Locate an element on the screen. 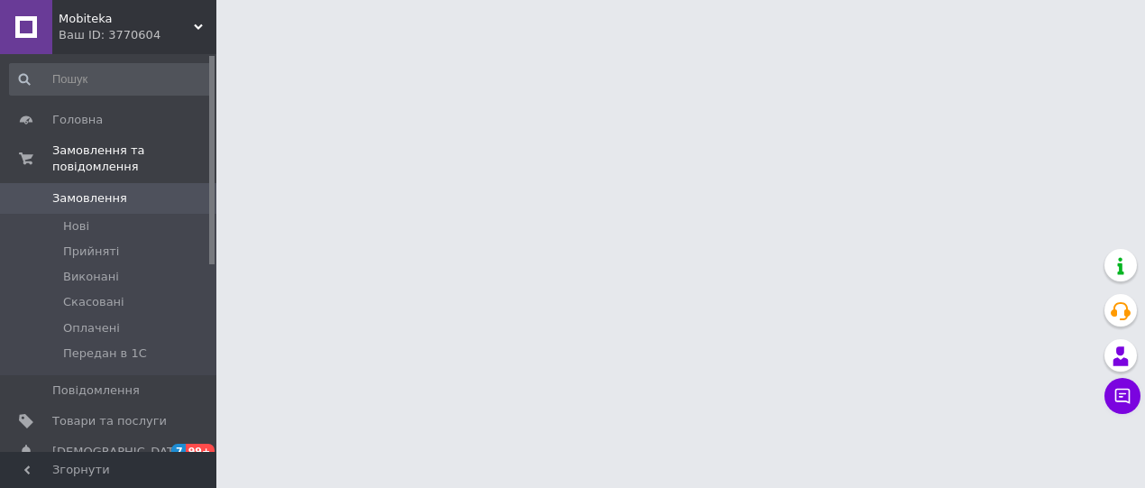 Image resolution: width=1145 pixels, height=488 pixels. button: Чат з покупцем is located at coordinates (1122, 396).